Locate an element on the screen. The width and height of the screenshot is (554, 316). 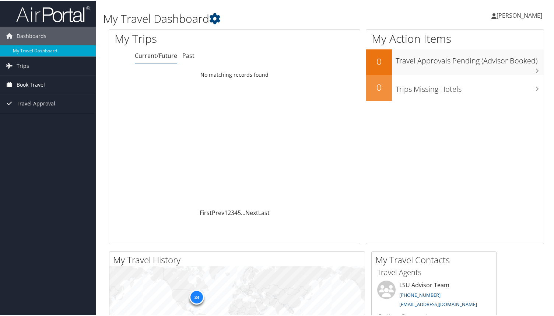
h3: Travel Approvals Pending (Advisor Booked) is located at coordinates (469, 58).